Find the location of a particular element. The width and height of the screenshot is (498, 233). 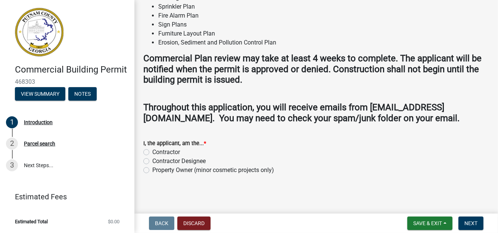

button: Save & Exit is located at coordinates (430, 223).